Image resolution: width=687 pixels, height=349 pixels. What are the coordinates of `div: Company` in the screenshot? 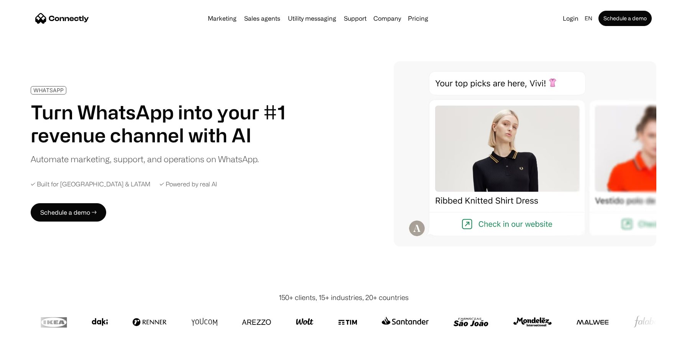 It's located at (387, 18).